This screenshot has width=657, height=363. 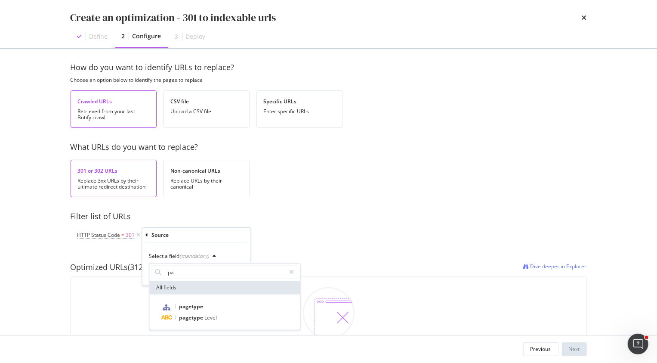 I want to click on span: 301, so click(x=130, y=235).